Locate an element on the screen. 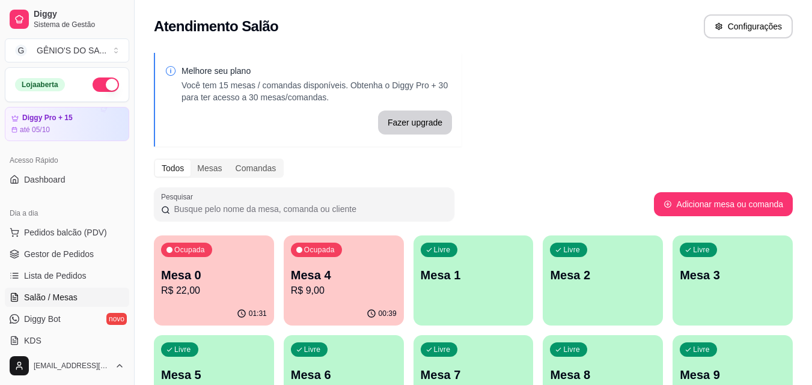 This screenshot has height=385, width=812. div: Mesas is located at coordinates (209, 168).